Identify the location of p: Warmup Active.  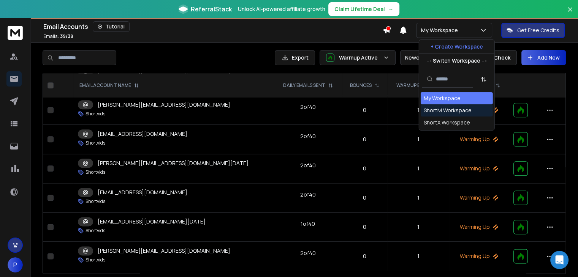
(359, 58).